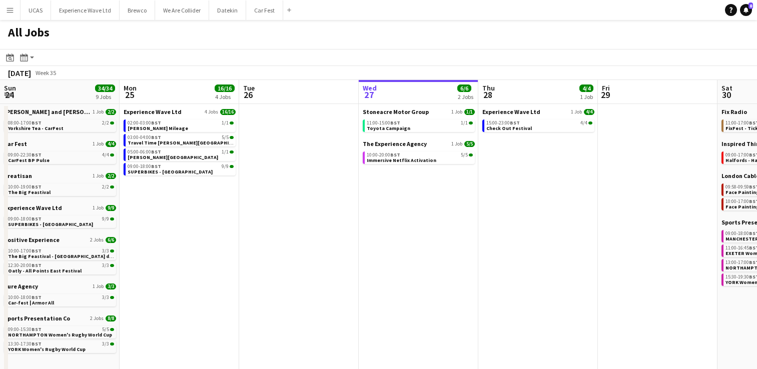 This screenshot has height=369, width=757. I want to click on span: YORK Women's Rugby World Cup, so click(47, 349).